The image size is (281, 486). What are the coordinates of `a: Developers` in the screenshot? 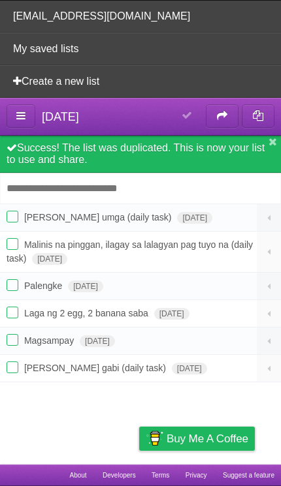 It's located at (119, 475).